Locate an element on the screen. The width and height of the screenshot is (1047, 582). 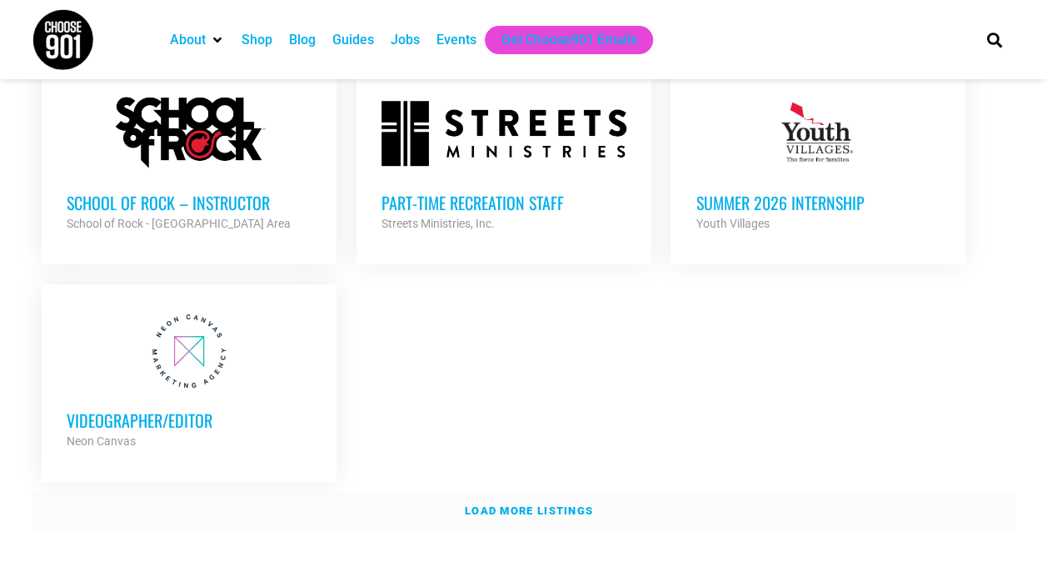
a: Summer 2026 Internship Youth Villages is located at coordinates (818, 162).